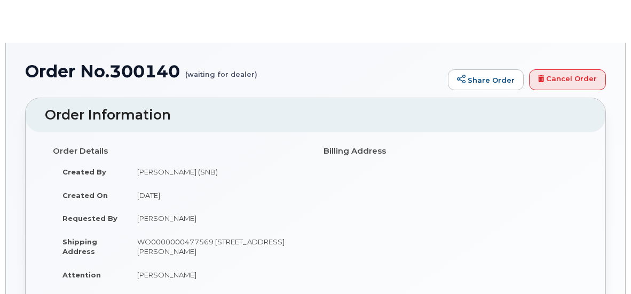 The height and width of the screenshot is (294, 631). I want to click on strong: Shipping Address, so click(80, 247).